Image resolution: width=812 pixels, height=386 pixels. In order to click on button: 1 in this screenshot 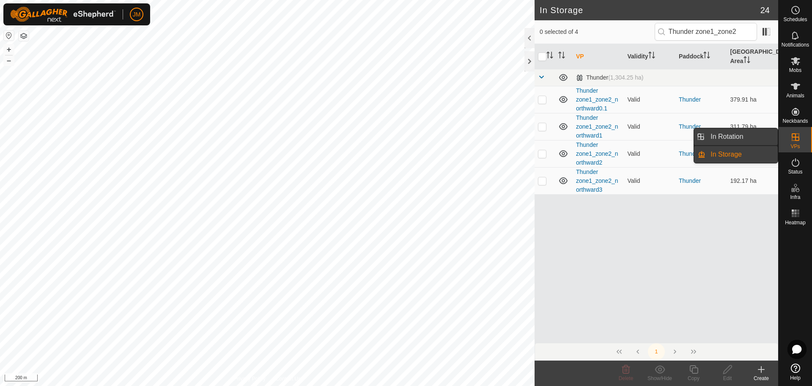, I will do `click(656, 351)`.